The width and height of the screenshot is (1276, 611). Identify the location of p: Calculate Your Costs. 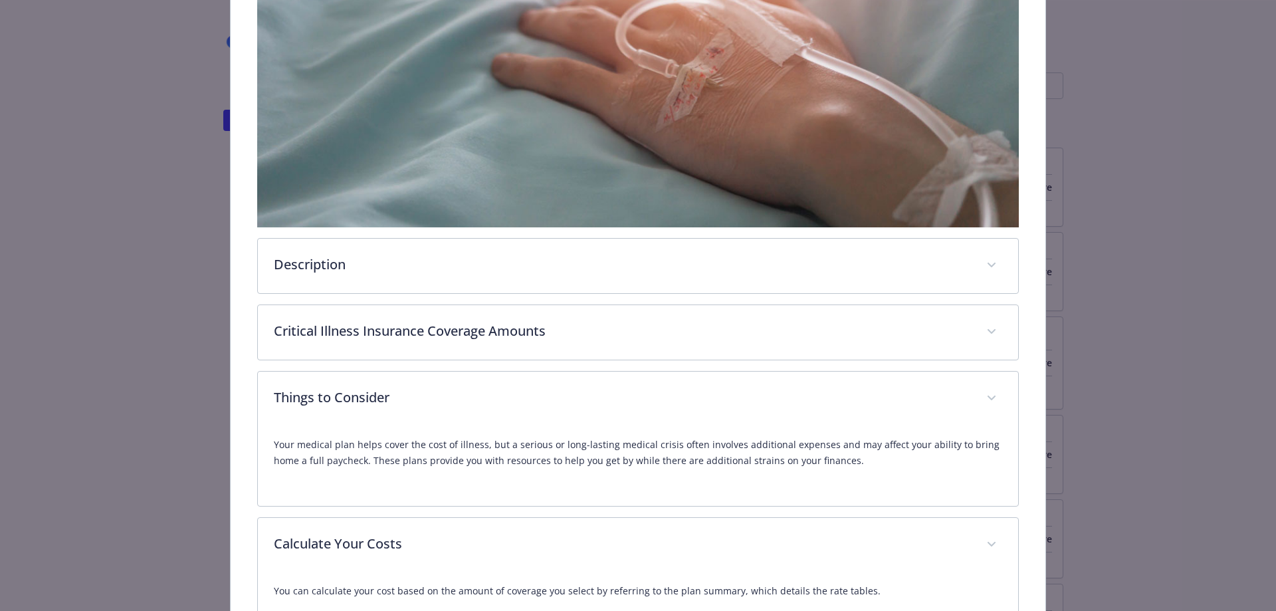
(622, 544).